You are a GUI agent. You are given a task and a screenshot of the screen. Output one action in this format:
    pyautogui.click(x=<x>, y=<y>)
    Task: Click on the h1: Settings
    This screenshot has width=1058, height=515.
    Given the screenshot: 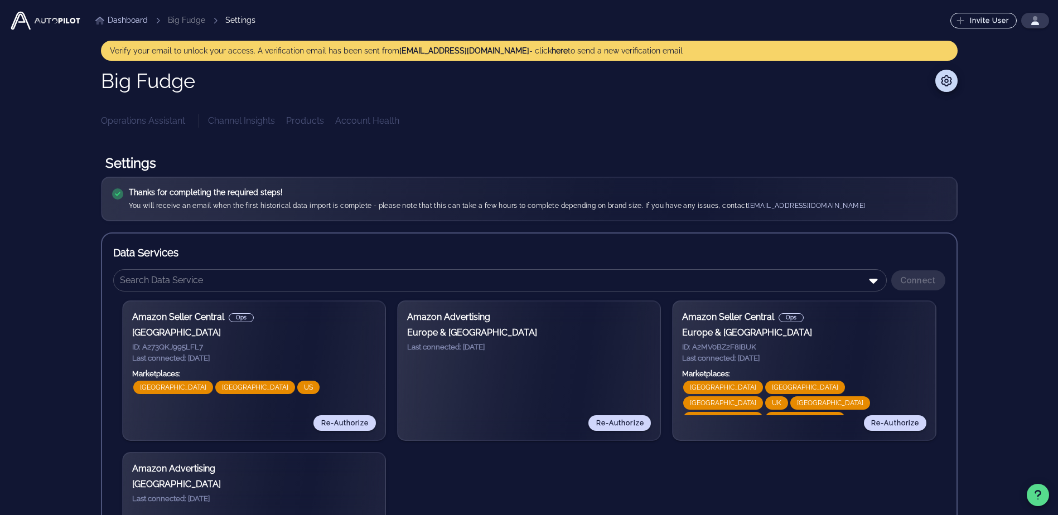 What is the action you would take?
    pyautogui.click(x=529, y=163)
    